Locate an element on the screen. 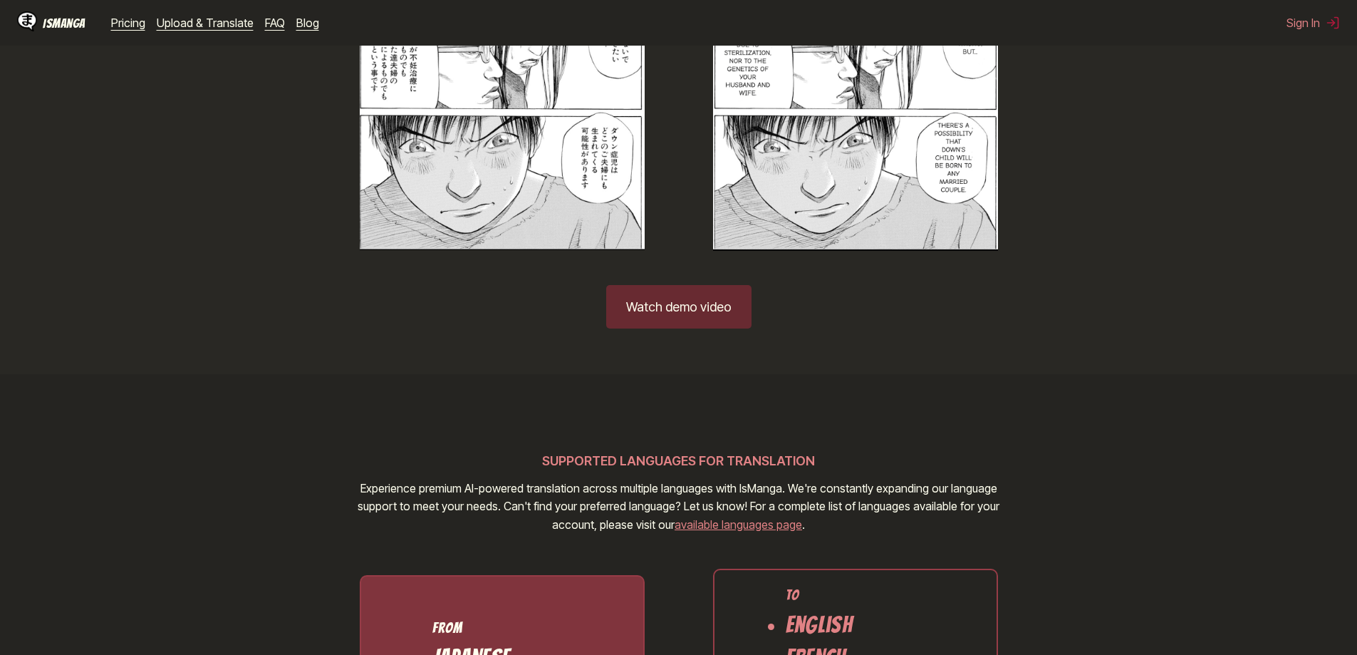 The image size is (1357, 655). a: Available languages is located at coordinates (738, 524).